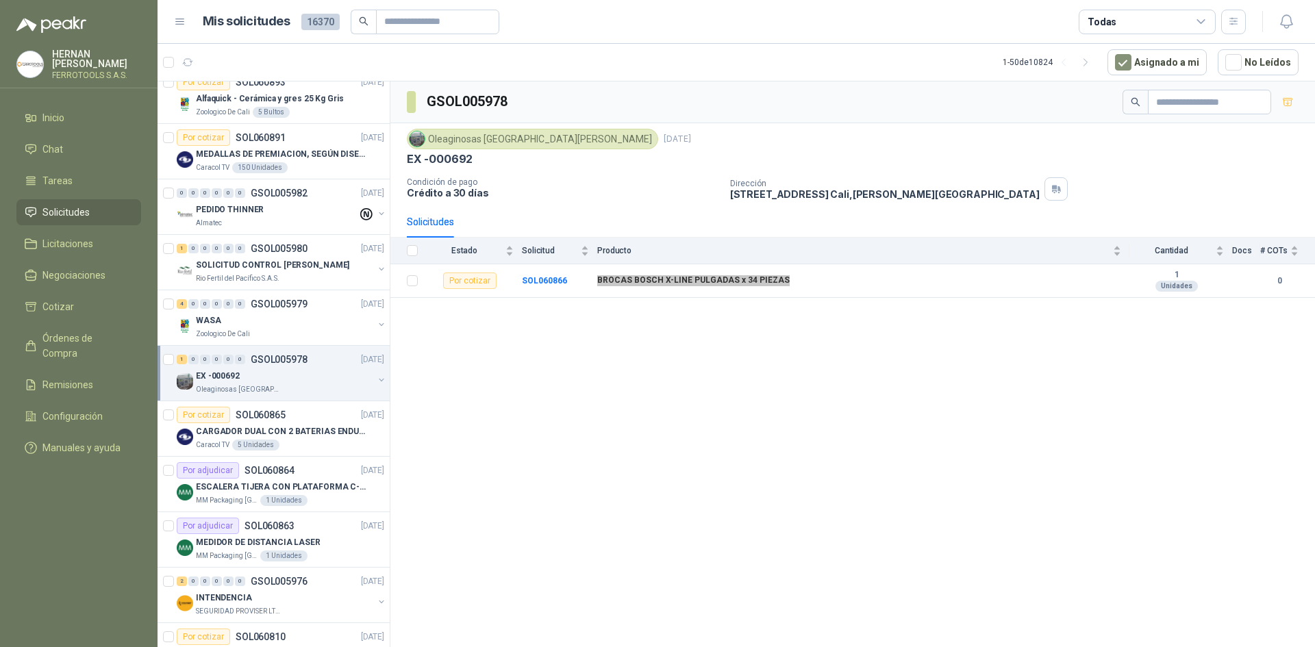 The width and height of the screenshot is (1315, 647). I want to click on div: Unidades, so click(1177, 286).